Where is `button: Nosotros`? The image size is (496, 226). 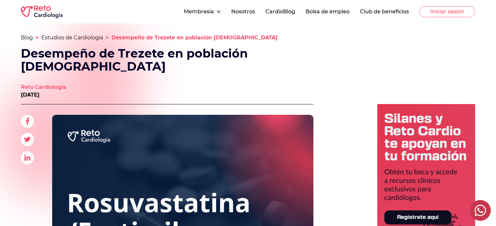
button: Nosotros is located at coordinates (243, 12).